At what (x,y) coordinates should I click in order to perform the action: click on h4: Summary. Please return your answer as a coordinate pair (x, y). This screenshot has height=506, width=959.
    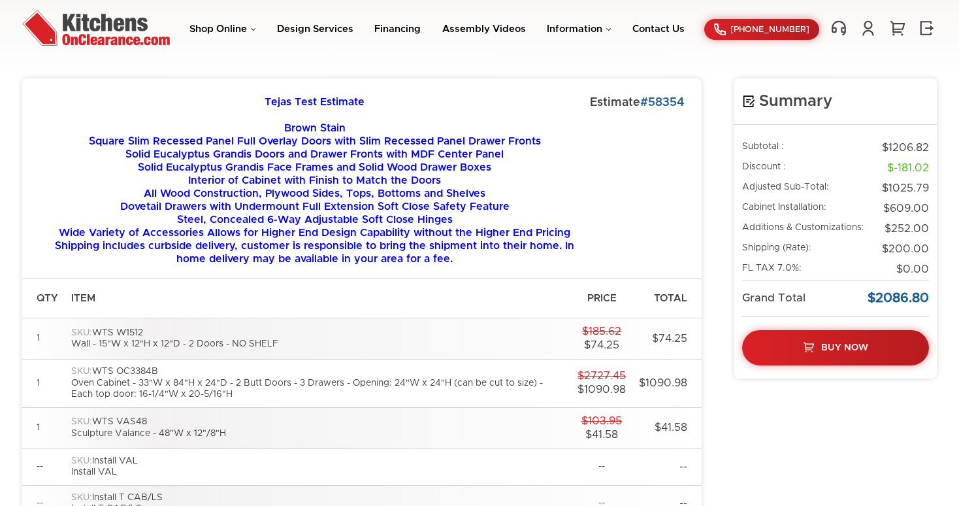
    Looking at the image, I should click on (836, 101).